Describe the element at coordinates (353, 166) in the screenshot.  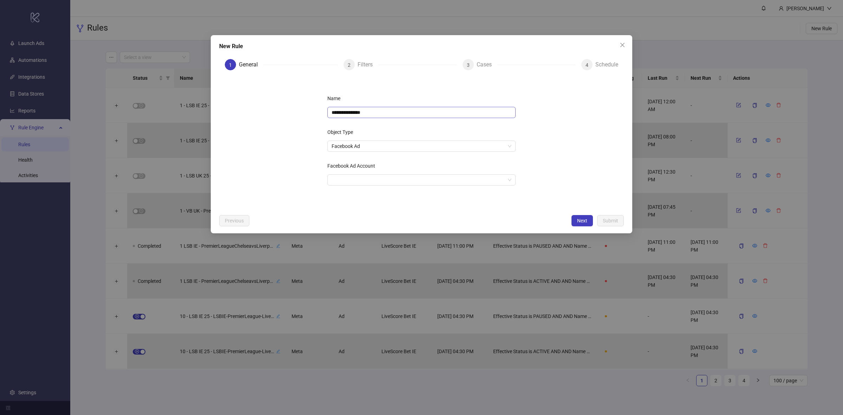
I see `label: Facebook Ad Account` at that location.